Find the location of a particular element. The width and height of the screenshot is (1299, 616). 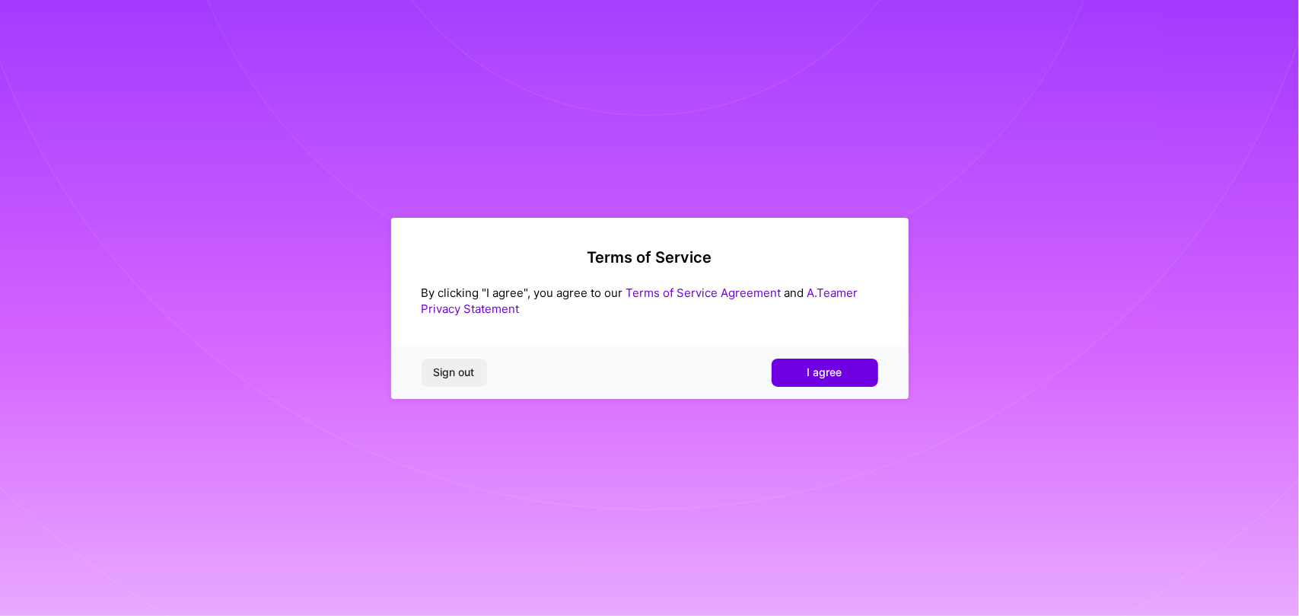

button: Sign out is located at coordinates (454, 372).